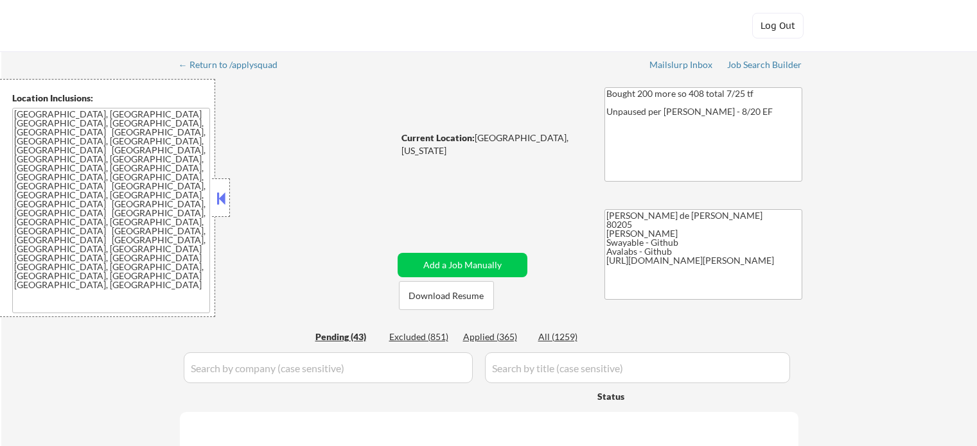 This screenshot has width=977, height=446. Describe the element at coordinates (681, 65) in the screenshot. I see `div: Mailslurp Inbox` at that location.